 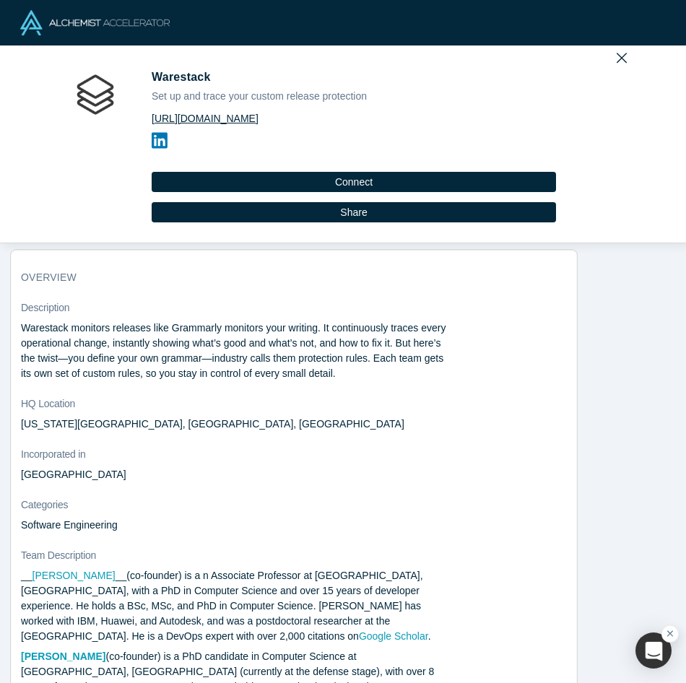 I want to click on dt: HQ Location, so click(x=294, y=404).